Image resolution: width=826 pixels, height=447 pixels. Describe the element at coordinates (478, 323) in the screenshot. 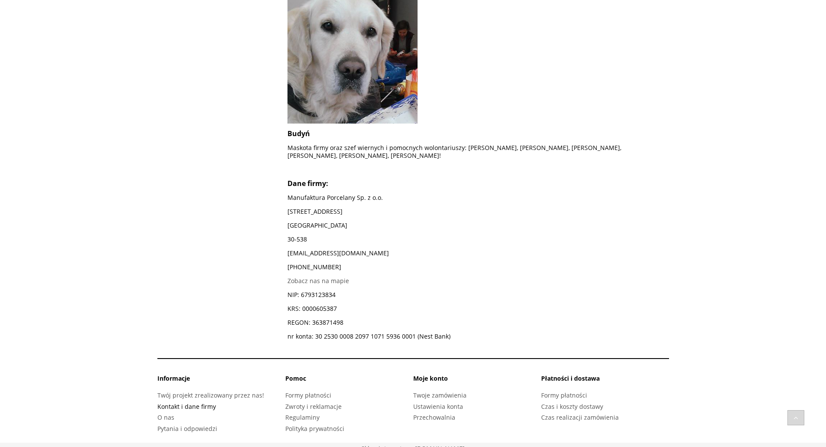

I see `p: REGON: 363871498` at that location.